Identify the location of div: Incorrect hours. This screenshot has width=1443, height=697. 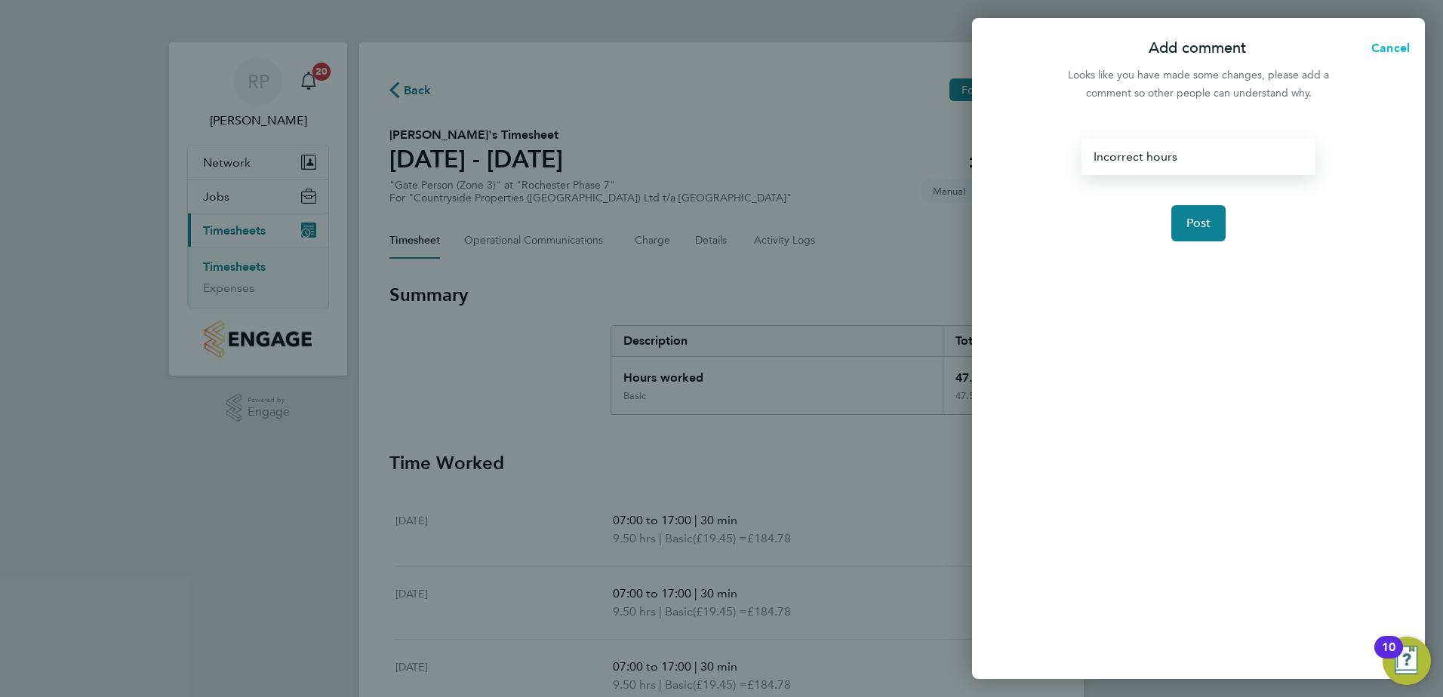
(1198, 157).